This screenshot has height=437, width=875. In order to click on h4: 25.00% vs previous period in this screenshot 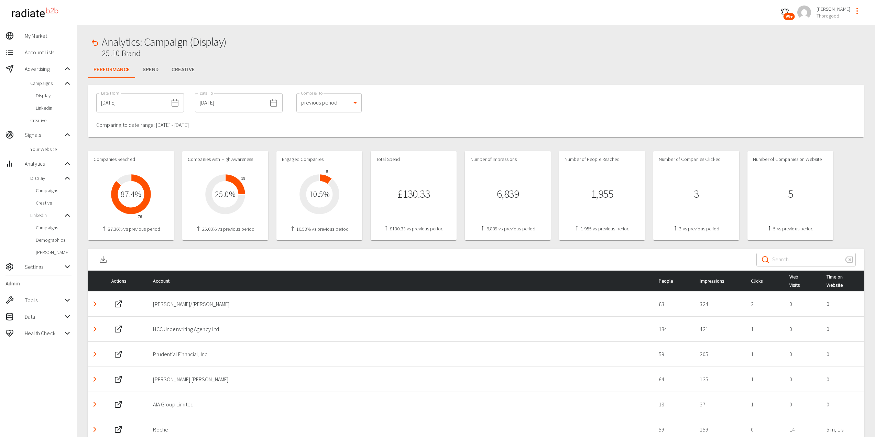, I will do `click(225, 229)`.